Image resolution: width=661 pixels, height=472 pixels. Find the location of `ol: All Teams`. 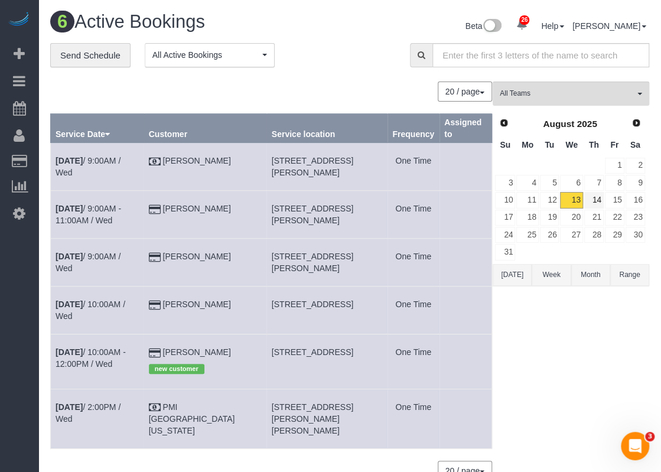

ol: All Teams is located at coordinates (571, 90).